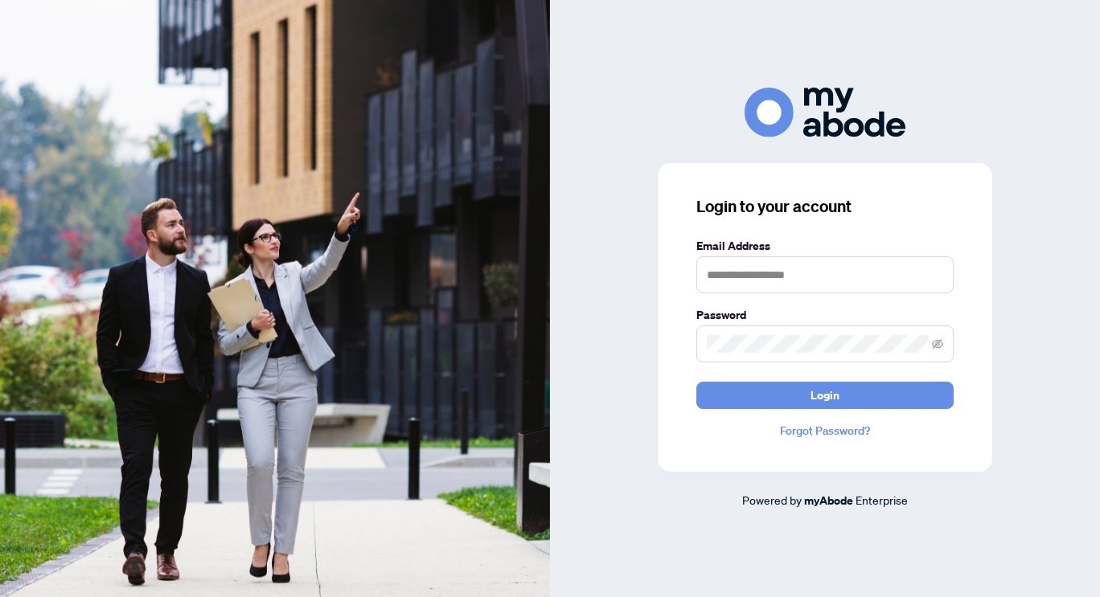 The width and height of the screenshot is (1100, 597). Describe the element at coordinates (825, 395) in the screenshot. I see `button: Login` at that location.